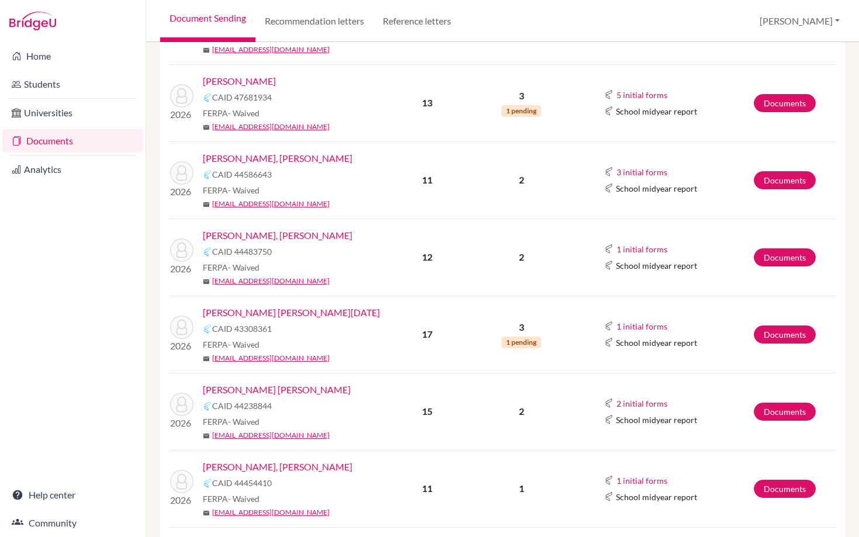 This screenshot has width=859, height=537. I want to click on b: 12, so click(427, 257).